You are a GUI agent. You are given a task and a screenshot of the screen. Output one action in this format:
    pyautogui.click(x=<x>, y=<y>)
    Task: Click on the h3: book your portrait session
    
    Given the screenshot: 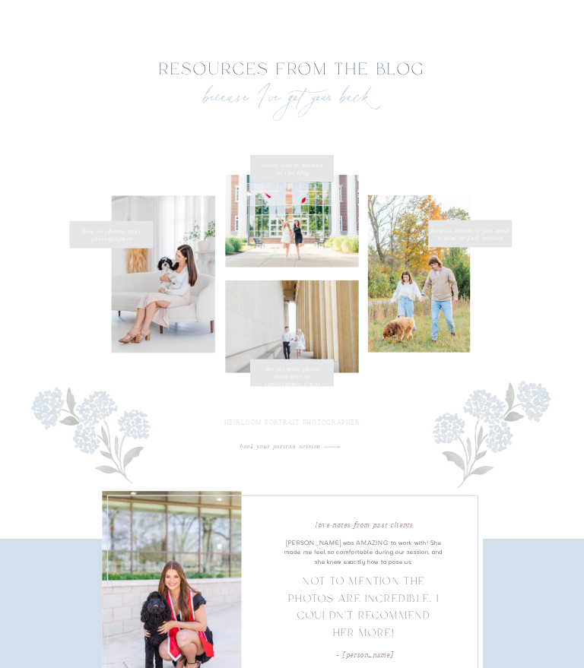 What is the action you would take?
    pyautogui.click(x=280, y=446)
    